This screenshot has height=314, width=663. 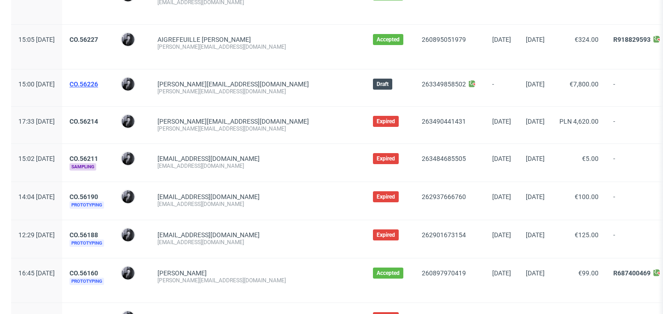 I want to click on span: PLN 4,620.00, so click(x=579, y=122).